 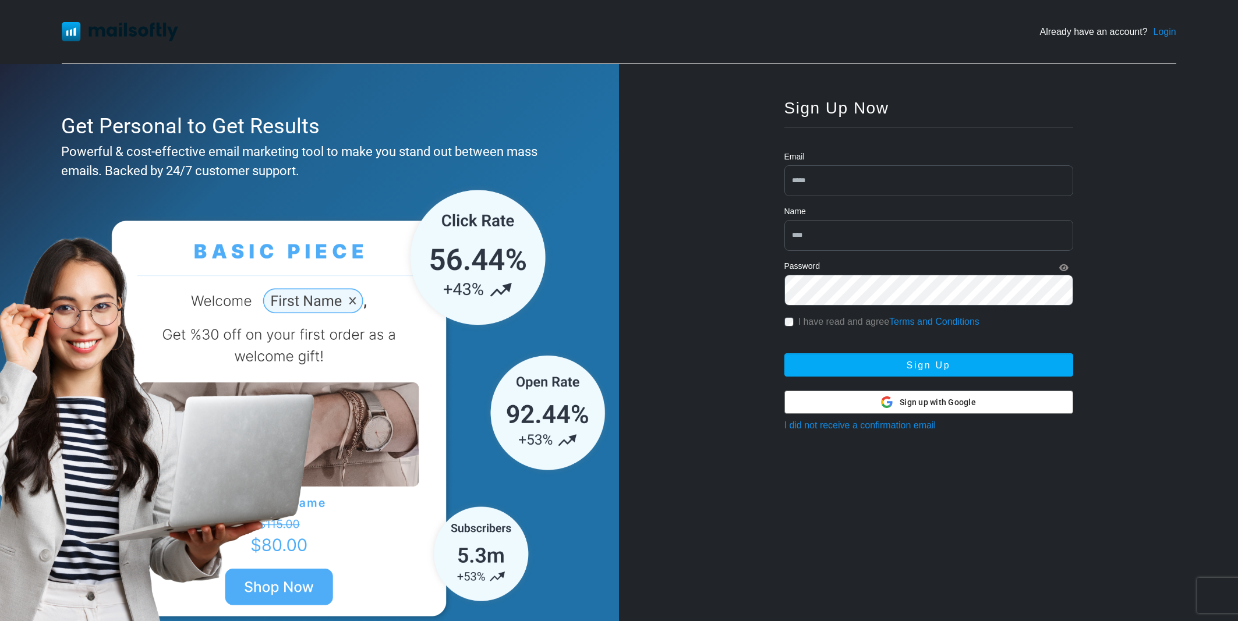 What do you see at coordinates (889, 322) in the screenshot?
I see `label: I have read and agree` at bounding box center [889, 322].